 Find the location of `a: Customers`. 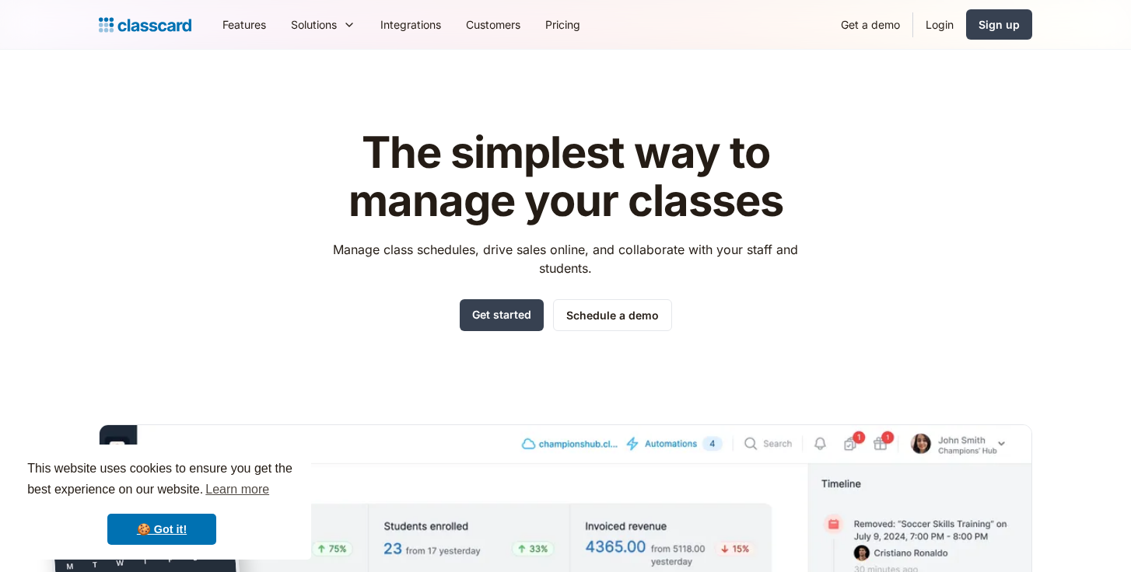

a: Customers is located at coordinates (493, 24).